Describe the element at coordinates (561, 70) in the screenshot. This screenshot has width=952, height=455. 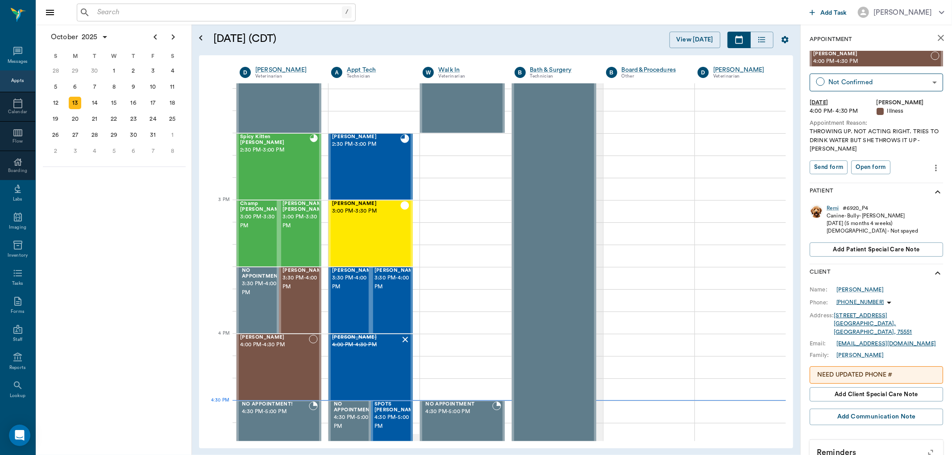
I see `a: Bath & Surgery` at that location.